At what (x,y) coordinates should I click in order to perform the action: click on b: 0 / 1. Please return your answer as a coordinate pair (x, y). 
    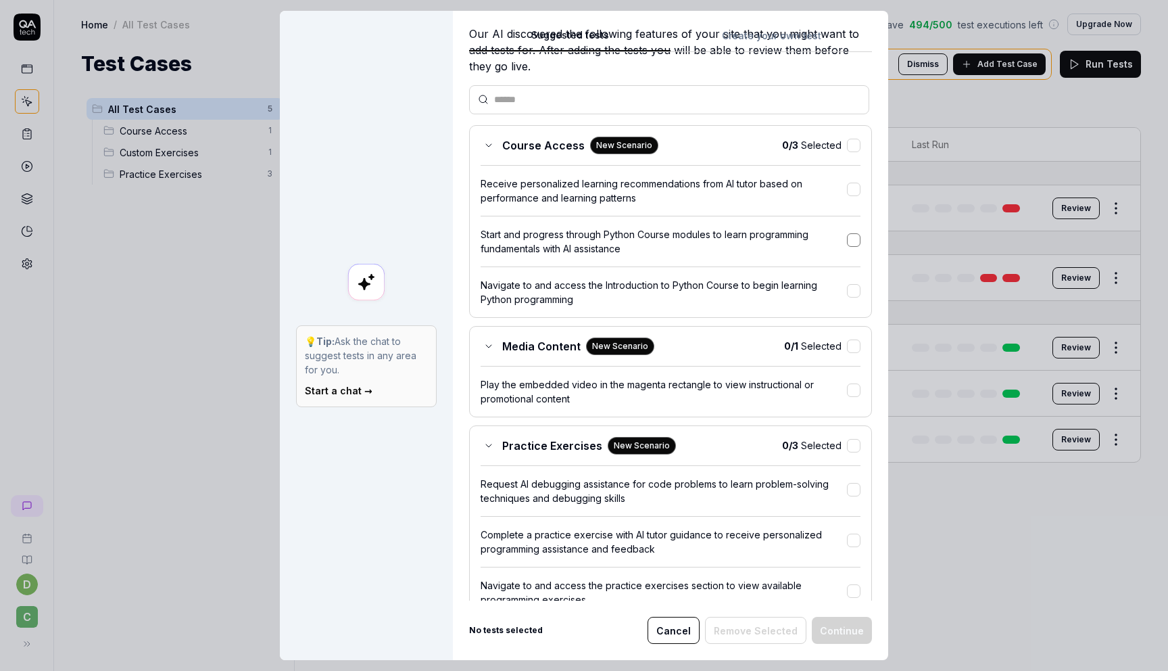
    Looking at the image, I should click on (791, 345).